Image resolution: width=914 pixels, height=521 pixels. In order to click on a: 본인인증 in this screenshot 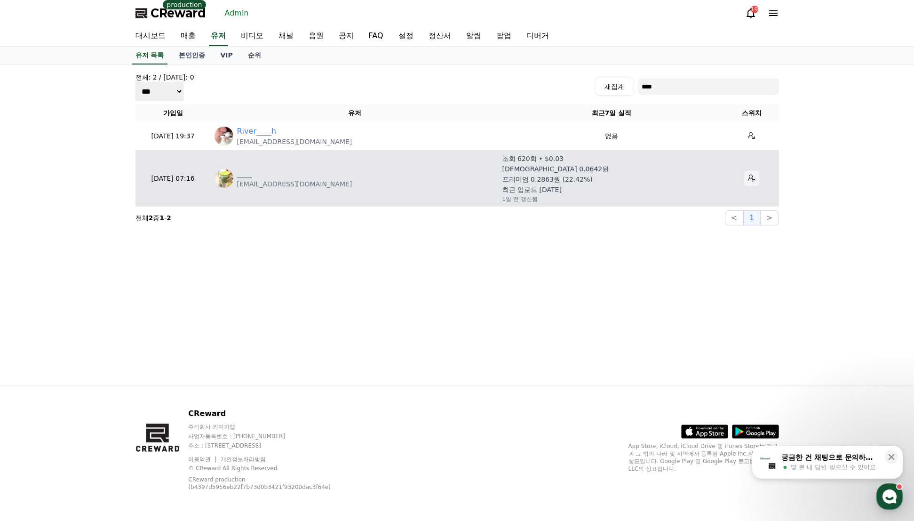, I will do `click(192, 56)`.